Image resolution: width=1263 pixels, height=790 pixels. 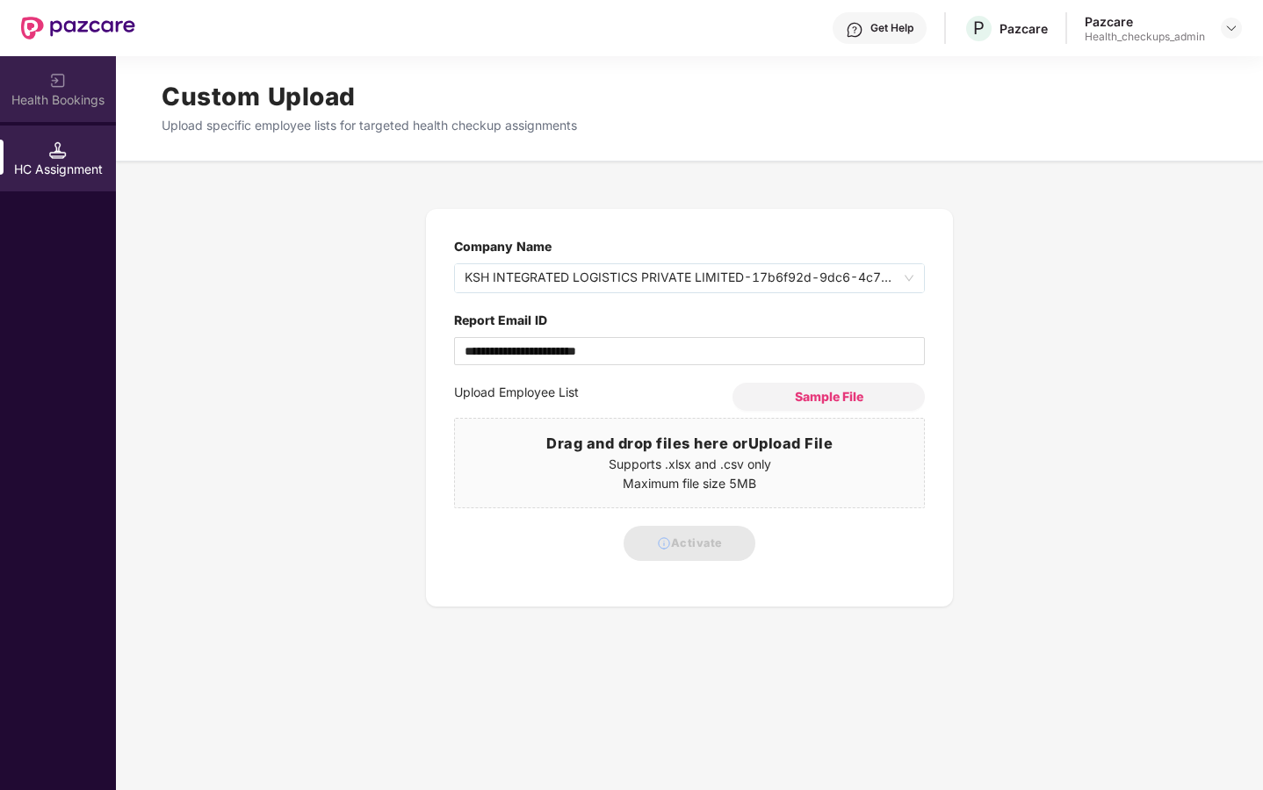 I want to click on img: svg+xml;base64,PHN2ZyBpZD0iSGVscC0zMngzMiIgeG1sbnM9Imh0dHA6Ly93d3cudzMub3JnLzIwMDAvc3ZnIiB3aWR0aD..., so click(x=854, y=30).